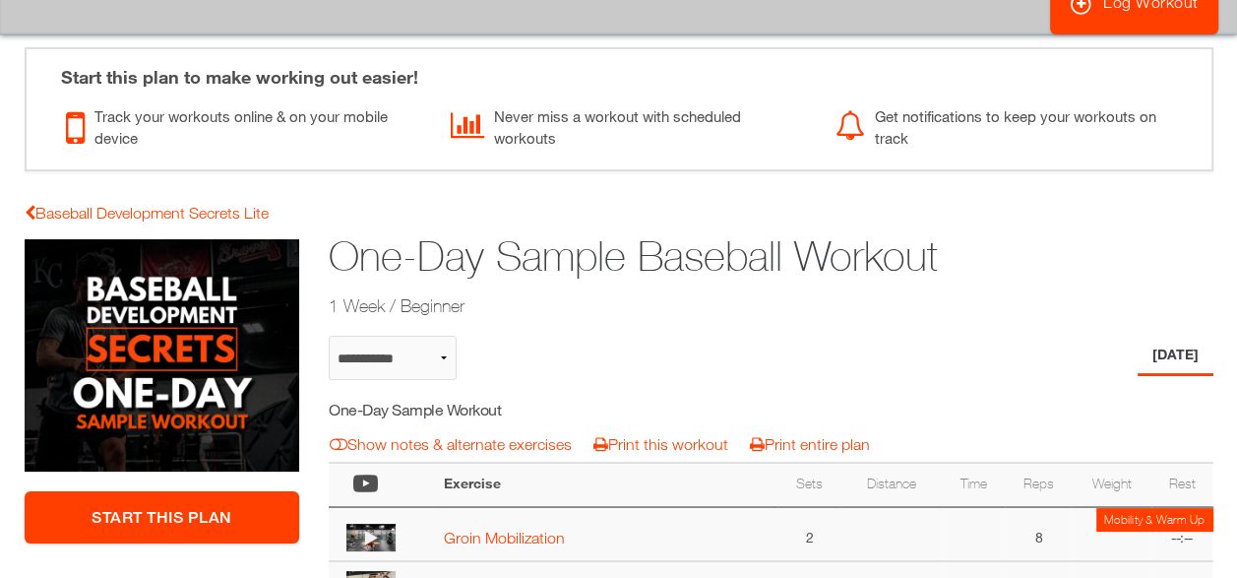 This screenshot has height=578, width=1237. I want to click on th: Exercise, so click(606, 484).